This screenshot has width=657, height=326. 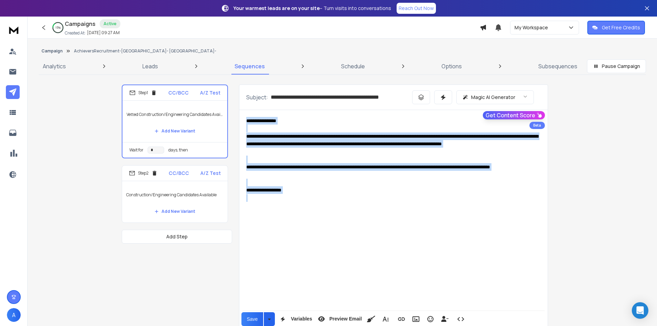 I want to click on button: Code View, so click(x=461, y=319).